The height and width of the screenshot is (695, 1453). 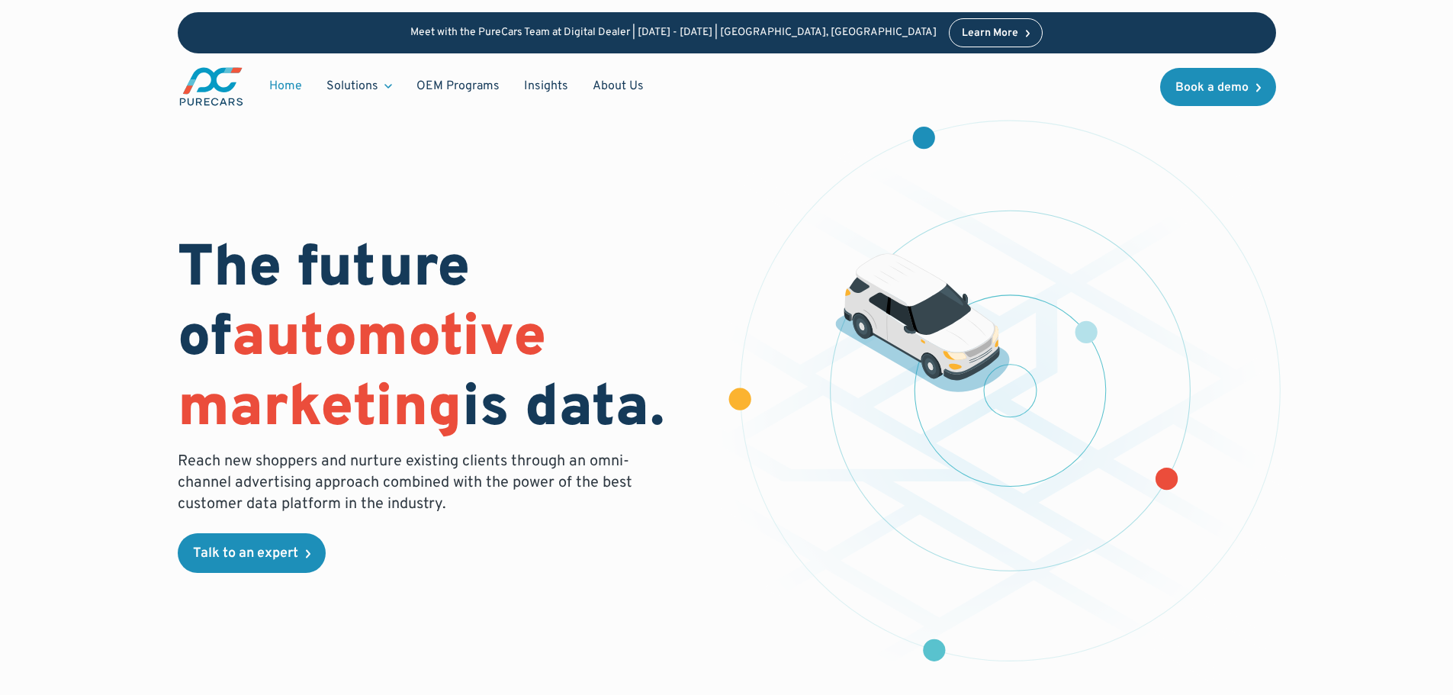 What do you see at coordinates (211, 86) in the screenshot?
I see `img: purecars logo` at bounding box center [211, 86].